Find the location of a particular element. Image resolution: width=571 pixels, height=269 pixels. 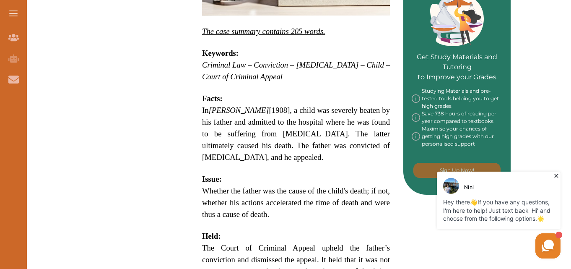

div: Save 738 hours of reading per year compared to textbooks is located at coordinates (457, 117).